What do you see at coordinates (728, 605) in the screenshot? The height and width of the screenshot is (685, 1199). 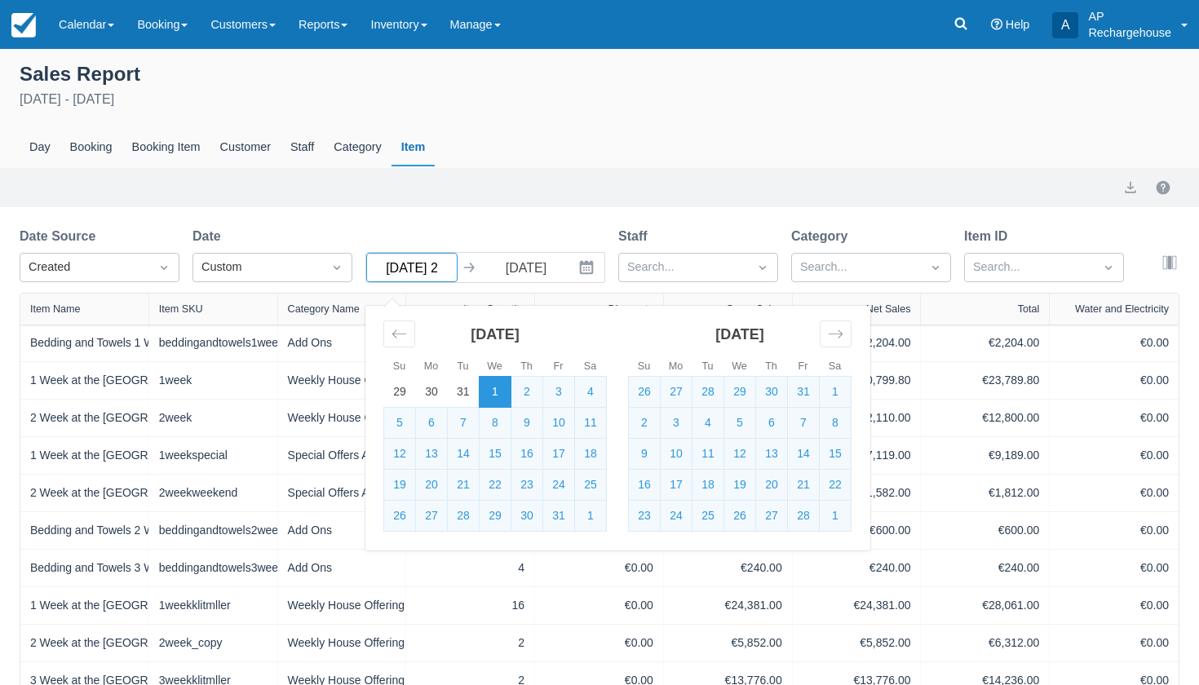 I see `div: €24,381.00` at bounding box center [728, 605].